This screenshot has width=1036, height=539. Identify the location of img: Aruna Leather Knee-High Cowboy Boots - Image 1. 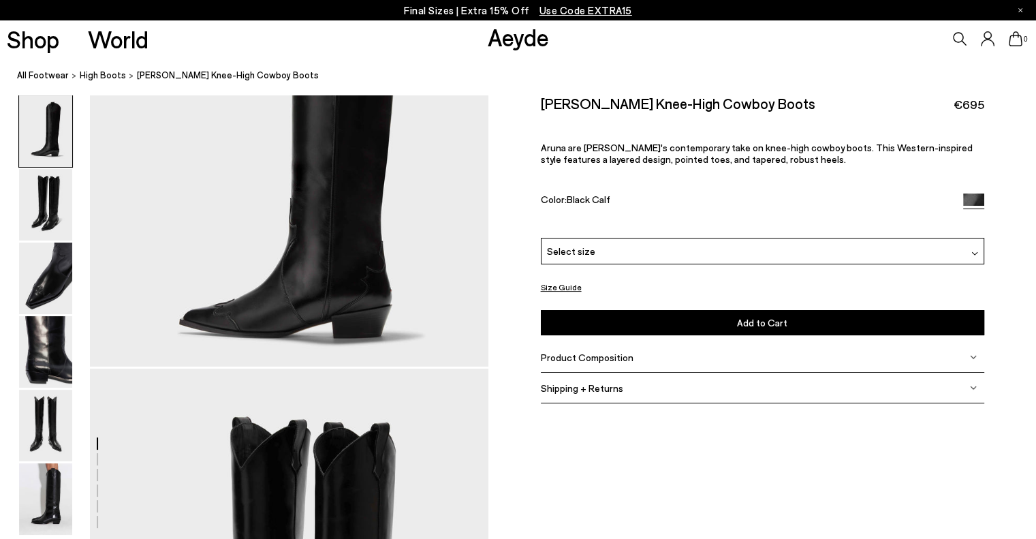
(46, 131).